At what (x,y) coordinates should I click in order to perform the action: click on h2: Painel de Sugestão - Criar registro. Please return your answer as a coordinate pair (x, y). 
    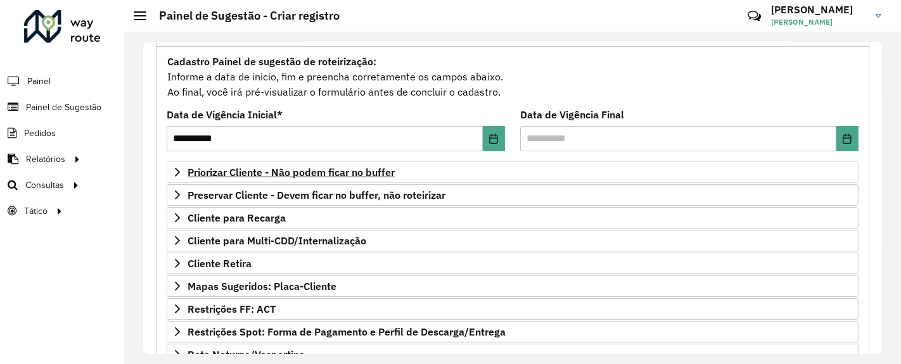
    Looking at the image, I should click on (243, 16).